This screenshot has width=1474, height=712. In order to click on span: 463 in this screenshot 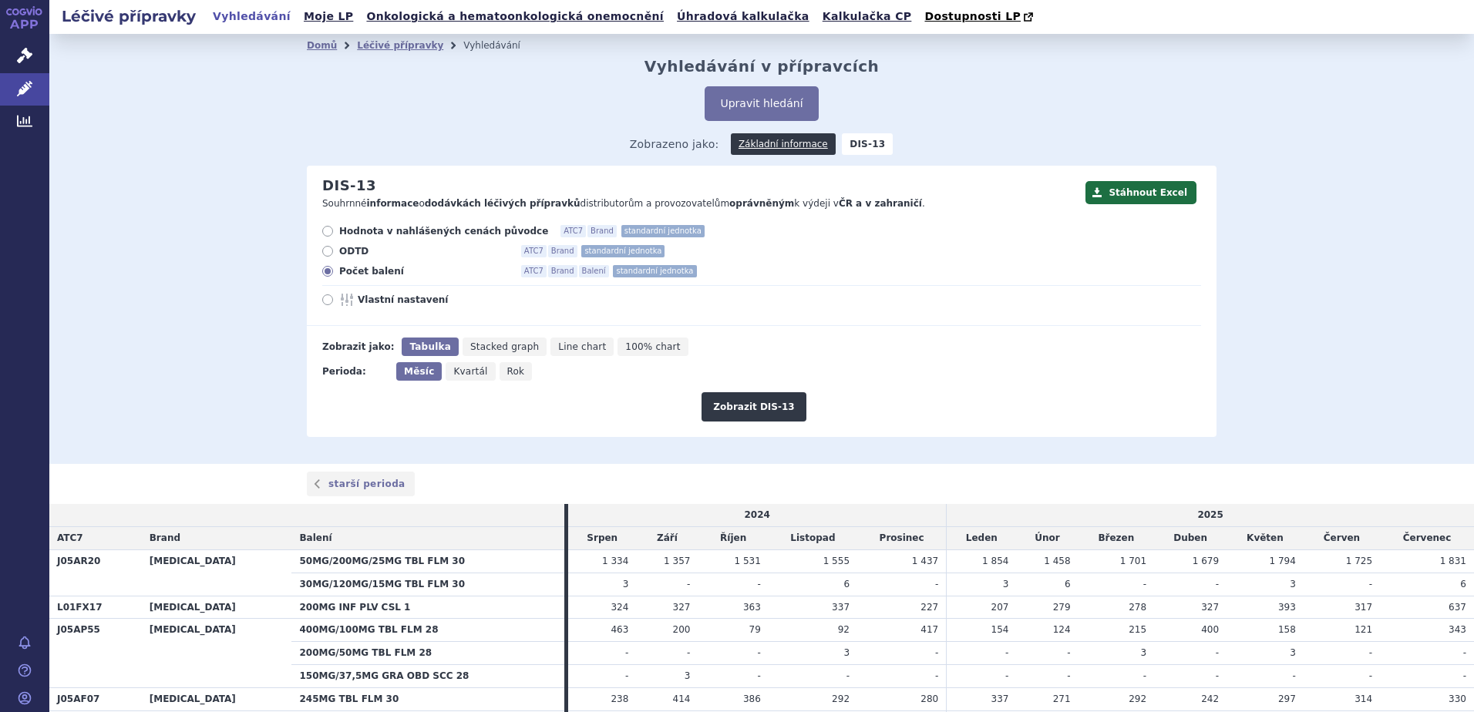, I will do `click(619, 630)`.